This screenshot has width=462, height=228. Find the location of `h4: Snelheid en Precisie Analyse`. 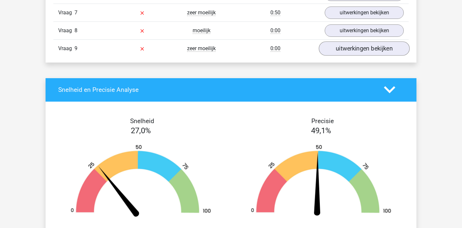

h4: Snelheid en Precisie Analyse is located at coordinates (216, 90).